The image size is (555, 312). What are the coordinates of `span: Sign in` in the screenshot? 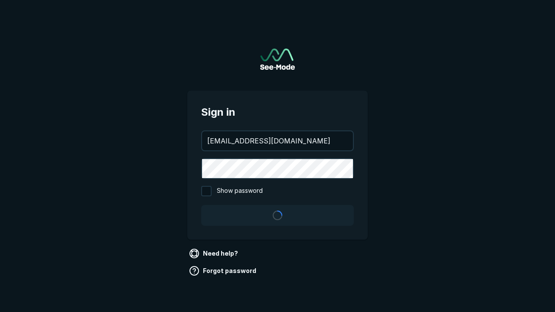 It's located at (277, 112).